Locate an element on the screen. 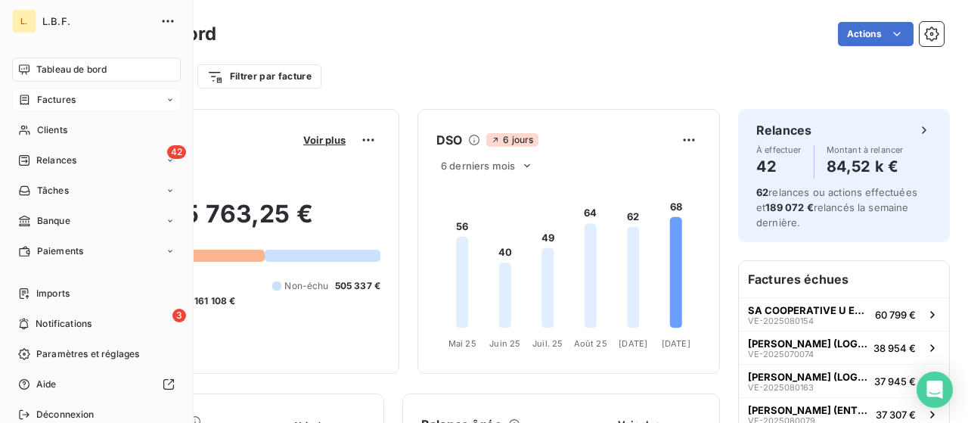 This screenshot has height=423, width=968. span: Paiements is located at coordinates (60, 251).